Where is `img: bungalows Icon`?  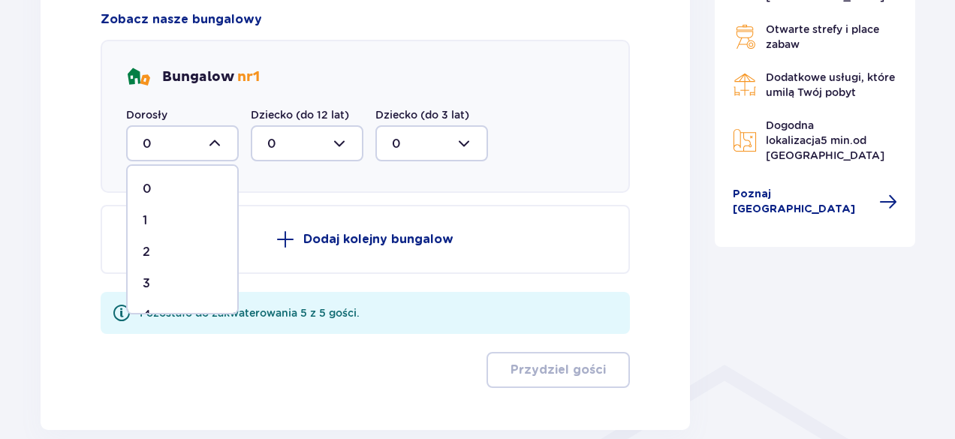
img: bungalows Icon is located at coordinates (138, 77).